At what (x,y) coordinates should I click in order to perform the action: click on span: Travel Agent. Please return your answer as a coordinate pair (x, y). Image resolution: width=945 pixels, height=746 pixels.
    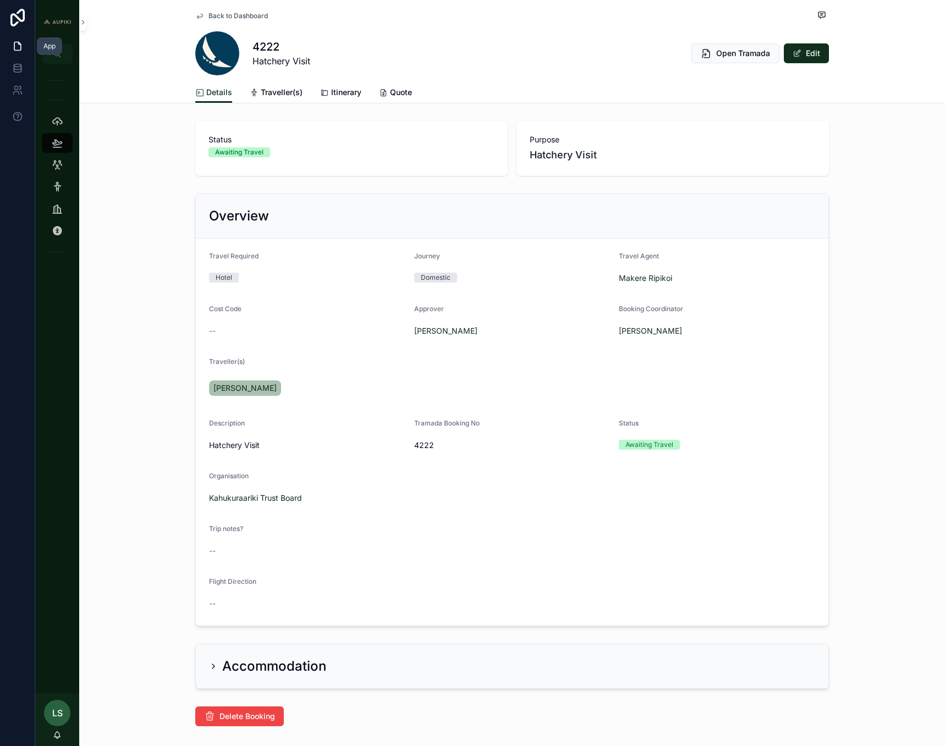
    Looking at the image, I should click on (639, 256).